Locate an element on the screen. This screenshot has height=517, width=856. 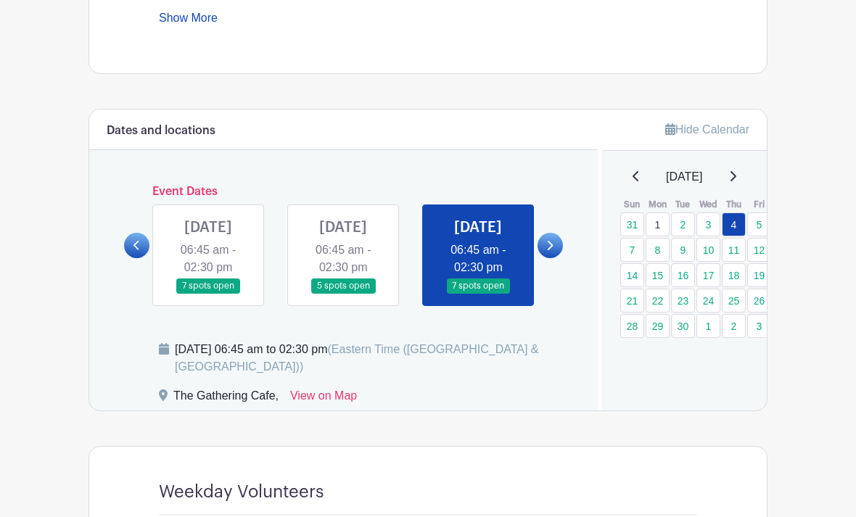
th: Tue is located at coordinates (682, 205).